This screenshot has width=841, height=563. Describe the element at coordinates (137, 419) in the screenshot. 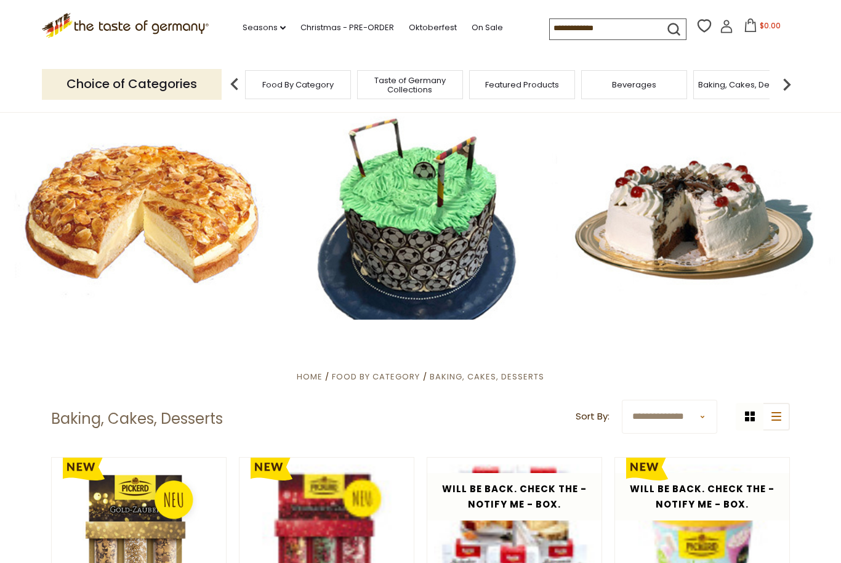

I see `h1: Baking, Cakes, Desserts` at that location.